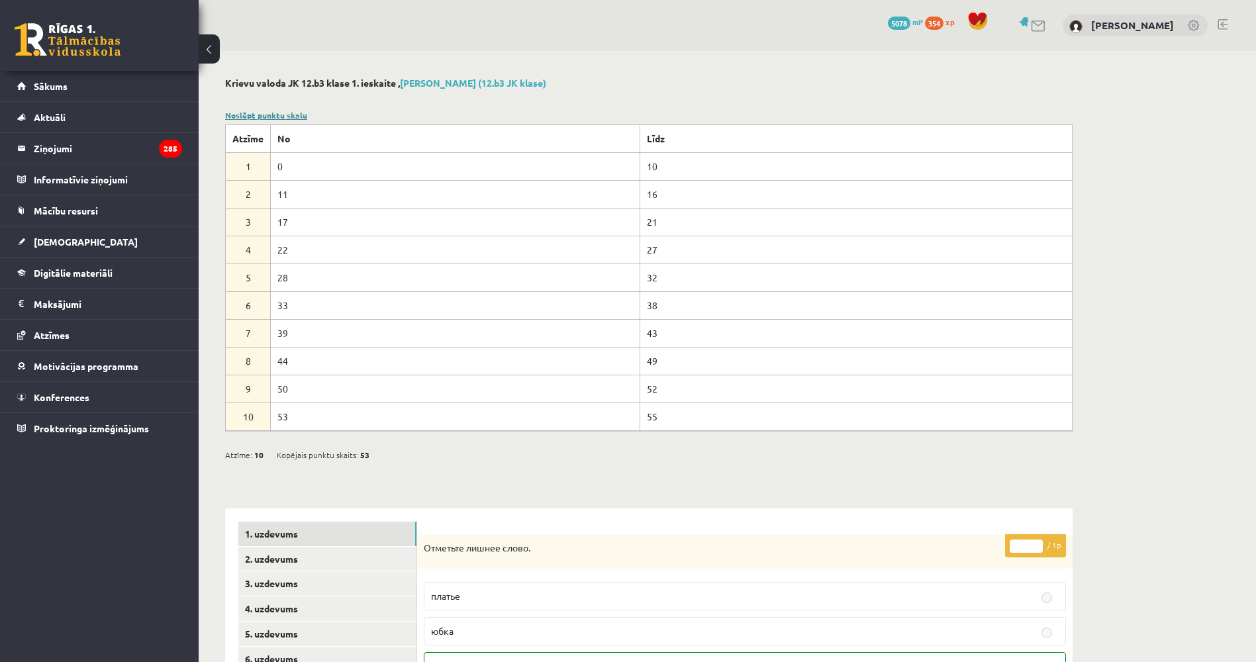  Describe the element at coordinates (99, 148) in the screenshot. I see `a: Ziņojumi285` at that location.